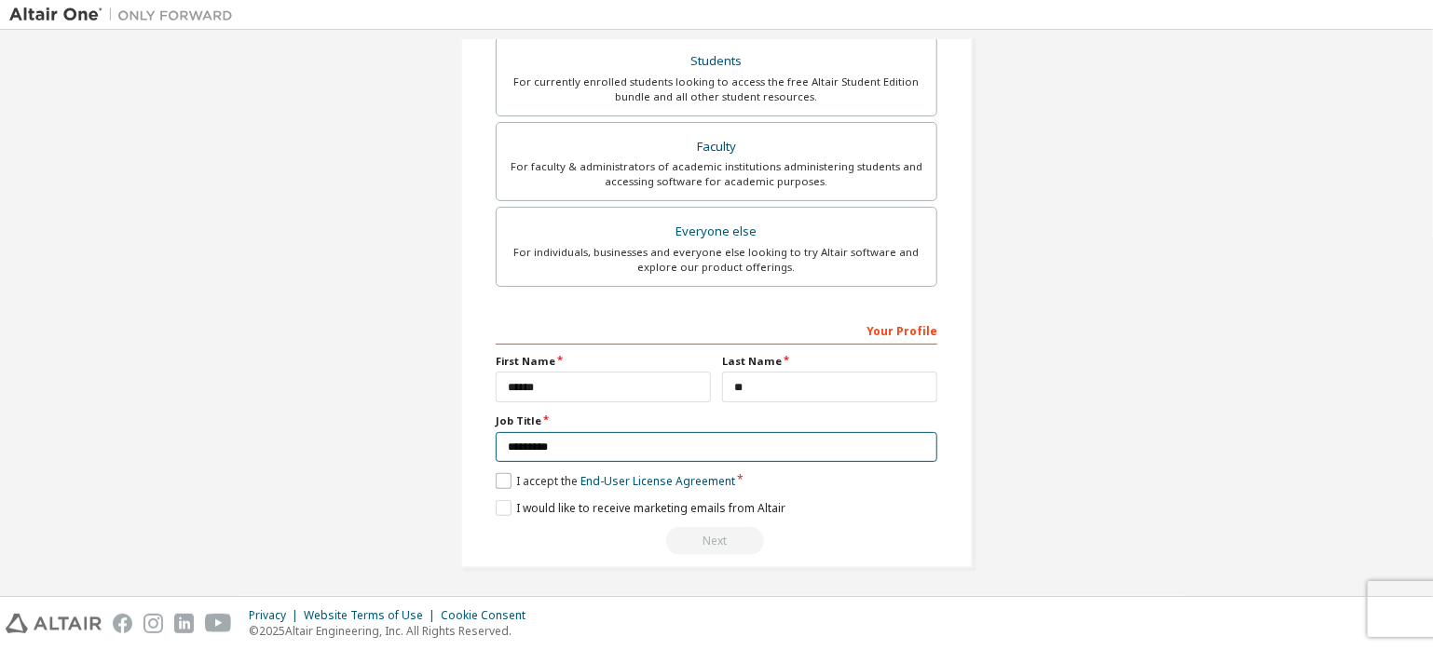 The width and height of the screenshot is (1433, 650). Describe the element at coordinates (716, 174) in the screenshot. I see `div: For faculty & administrators of academic institutions administering students and accessing softwa...` at that location.